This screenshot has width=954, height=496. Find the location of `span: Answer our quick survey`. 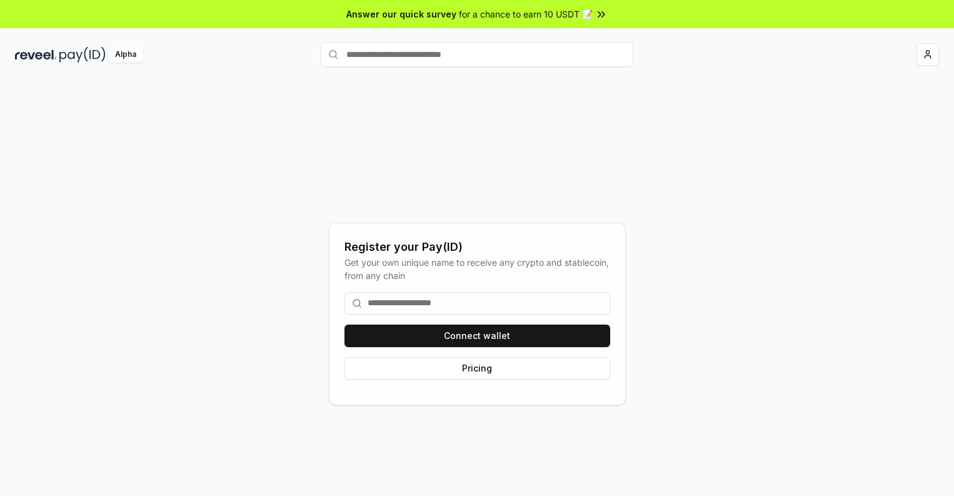

span: Answer our quick survey is located at coordinates (401, 14).